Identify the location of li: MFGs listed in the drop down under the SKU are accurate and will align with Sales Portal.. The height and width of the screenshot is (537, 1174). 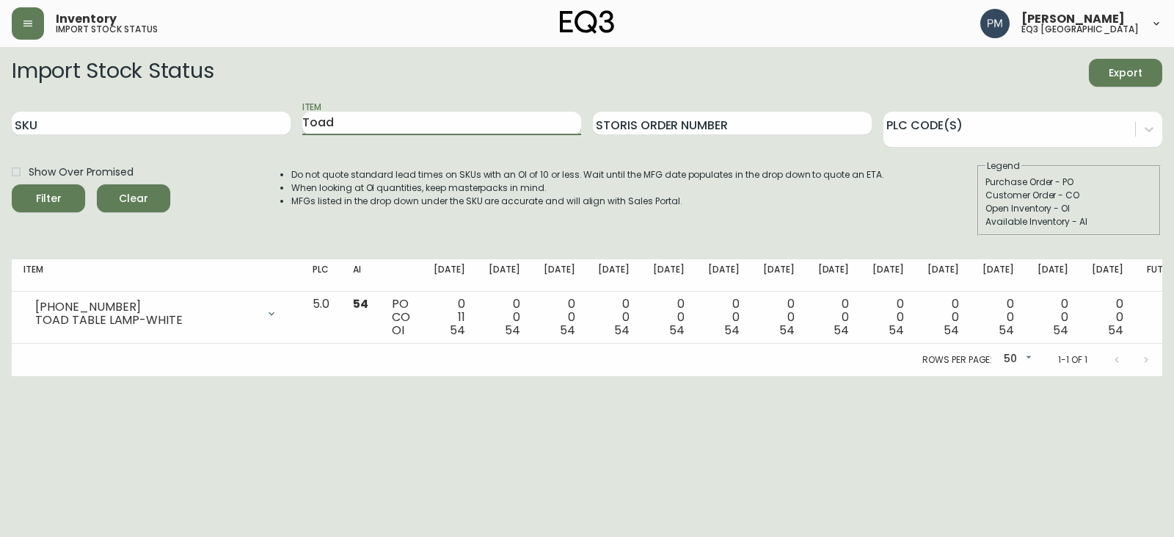
(588, 201).